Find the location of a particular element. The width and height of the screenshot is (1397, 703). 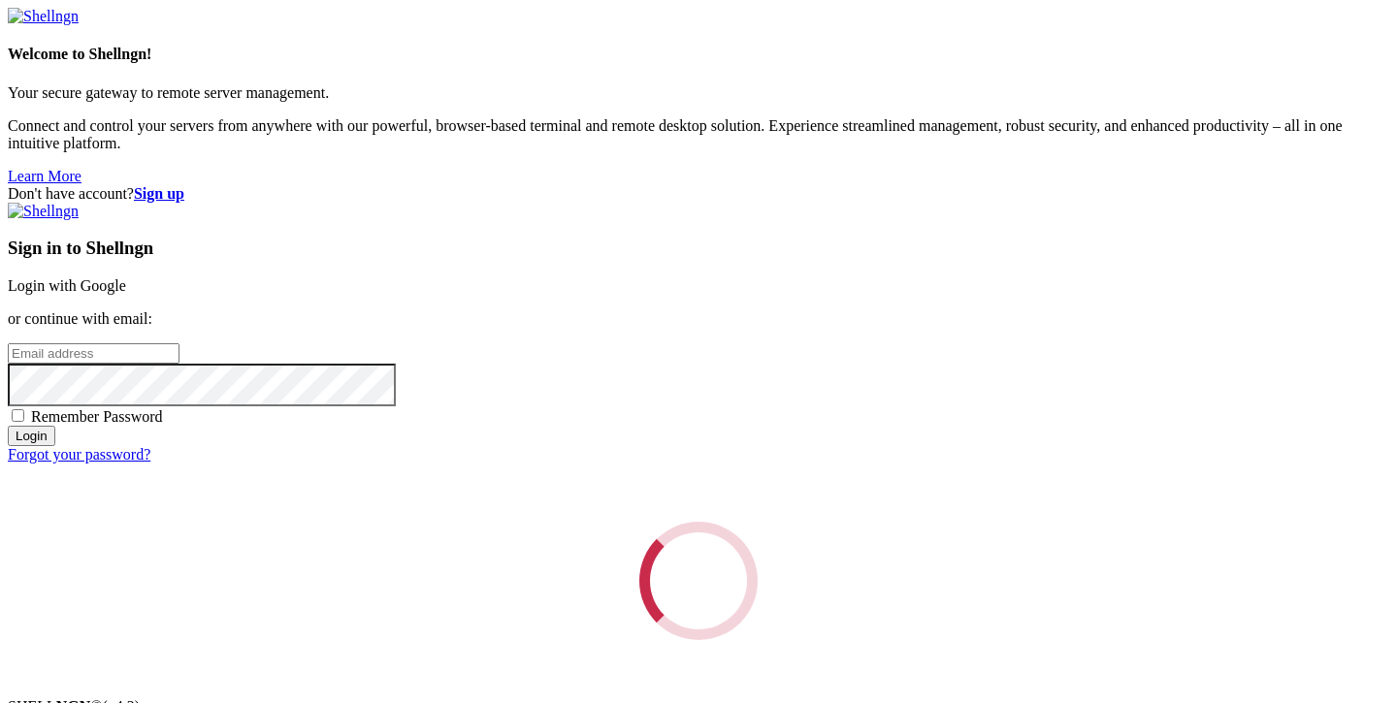

div: Loading... is located at coordinates (699, 581).